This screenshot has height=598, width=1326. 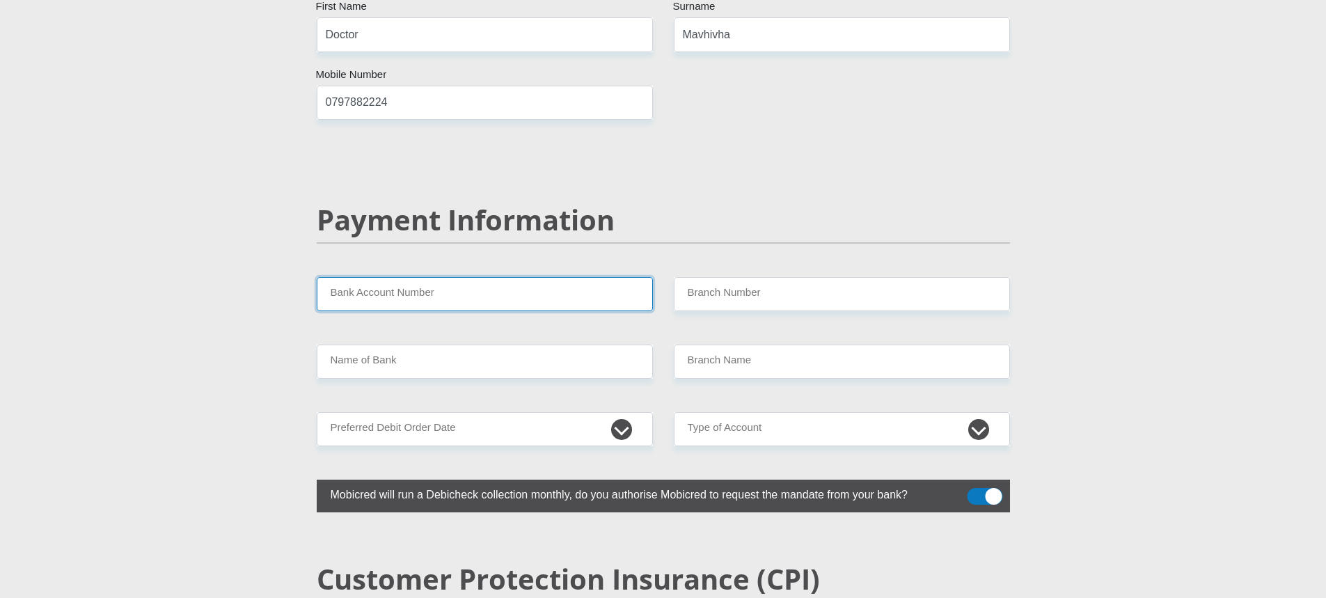 What do you see at coordinates (484, 102) in the screenshot?
I see `input: Mobile Number` at bounding box center [484, 102].